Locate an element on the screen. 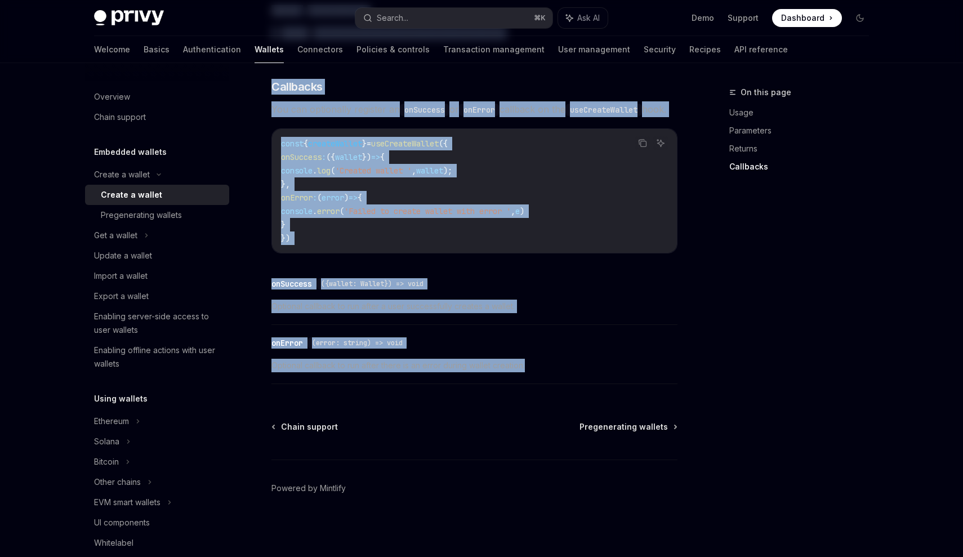 The height and width of the screenshot is (557, 963). div: Whitelabel is located at coordinates (114, 543).